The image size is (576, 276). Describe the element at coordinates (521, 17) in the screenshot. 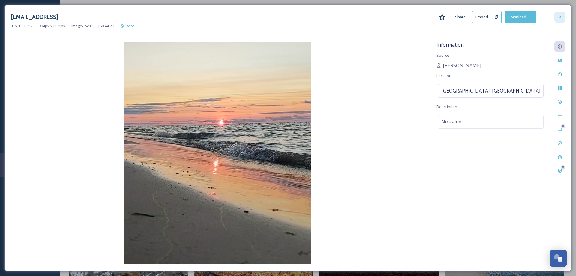

I see `button: Download` at that location.